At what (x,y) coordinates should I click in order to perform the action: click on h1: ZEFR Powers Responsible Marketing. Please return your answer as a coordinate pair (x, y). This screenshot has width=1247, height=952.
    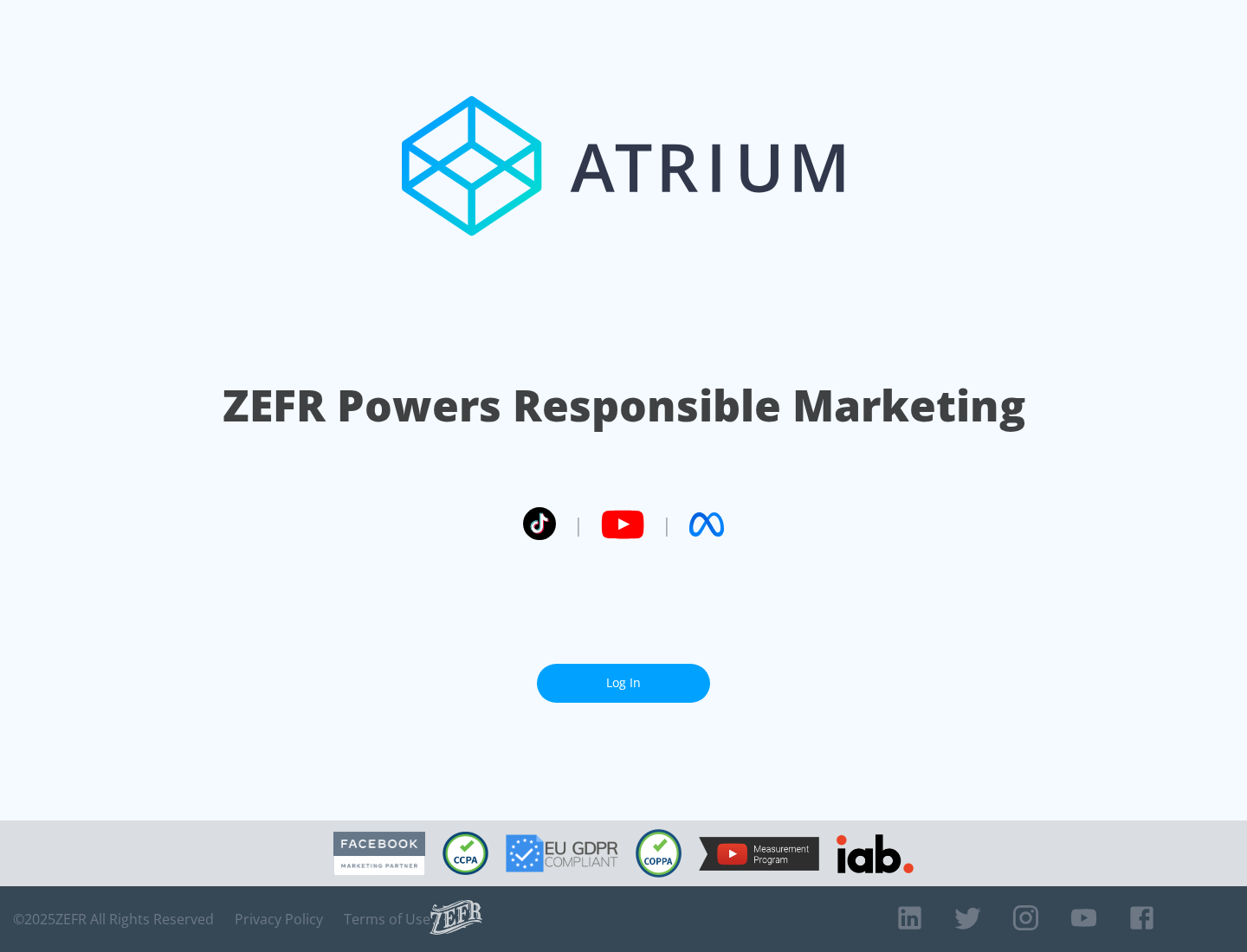
    Looking at the image, I should click on (623, 405).